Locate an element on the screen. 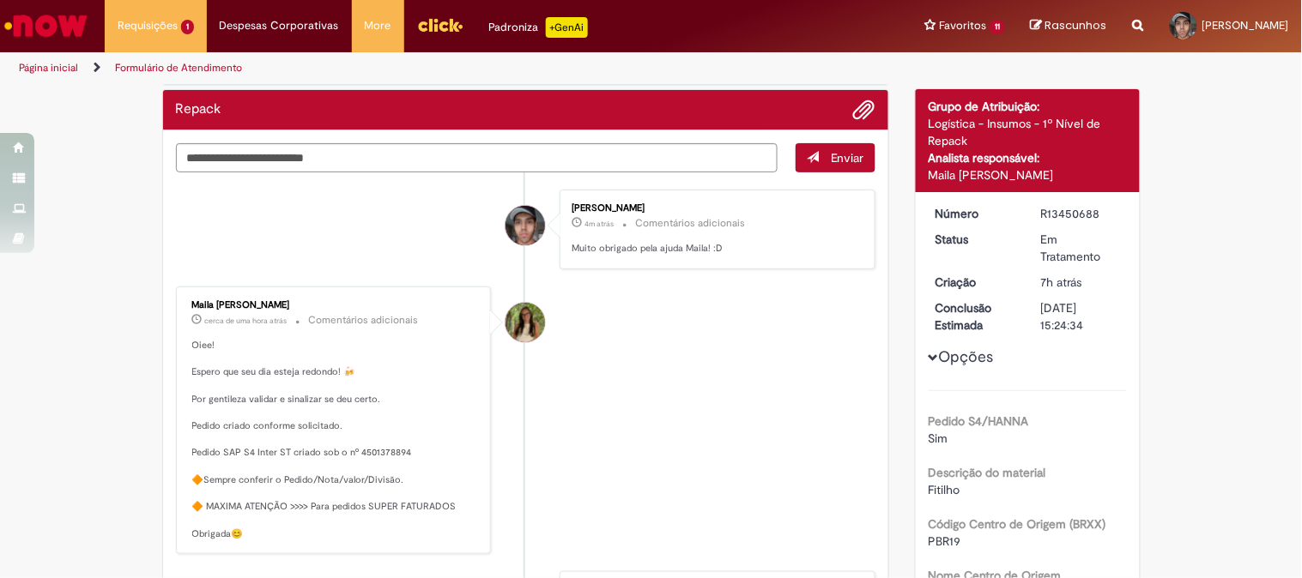  span: 1 is located at coordinates (187, 27).